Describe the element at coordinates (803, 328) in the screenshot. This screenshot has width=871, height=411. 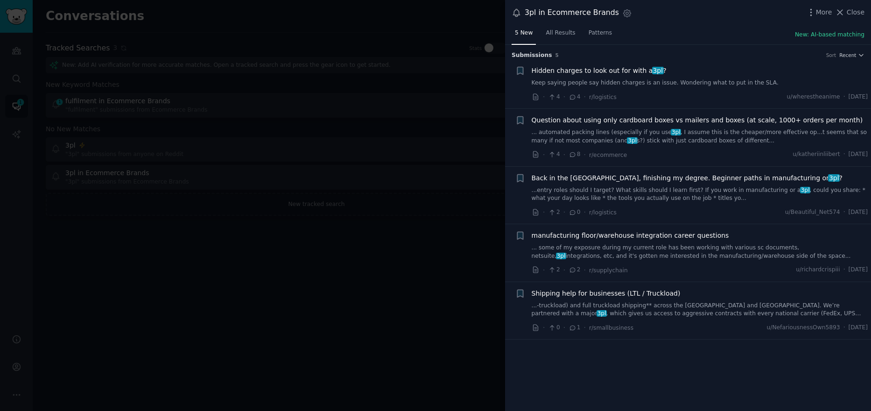
I see `span: u/NefariousnessOwn5893` at that location.